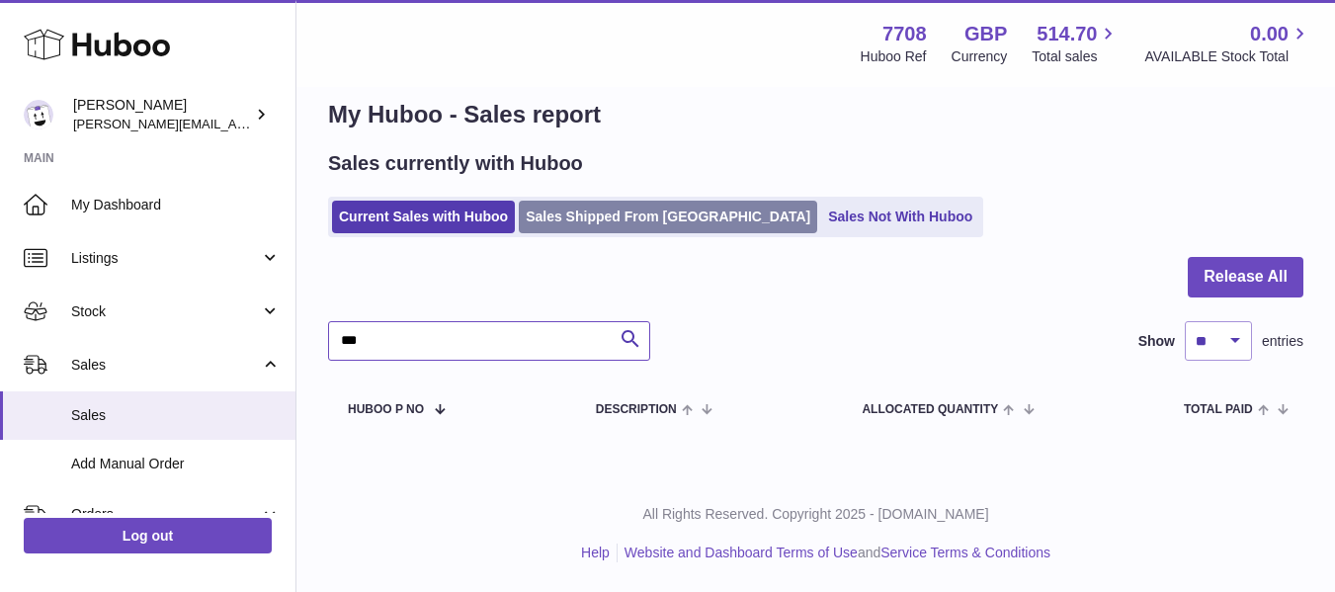 The width and height of the screenshot is (1335, 592). What do you see at coordinates (1075, 56) in the screenshot?
I see `span: Total sales` at bounding box center [1075, 56].